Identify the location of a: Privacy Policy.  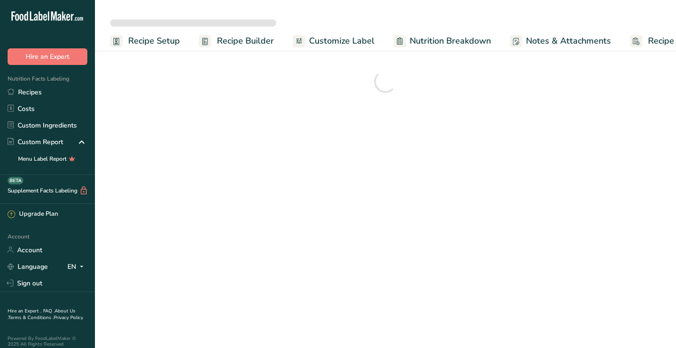
(68, 318).